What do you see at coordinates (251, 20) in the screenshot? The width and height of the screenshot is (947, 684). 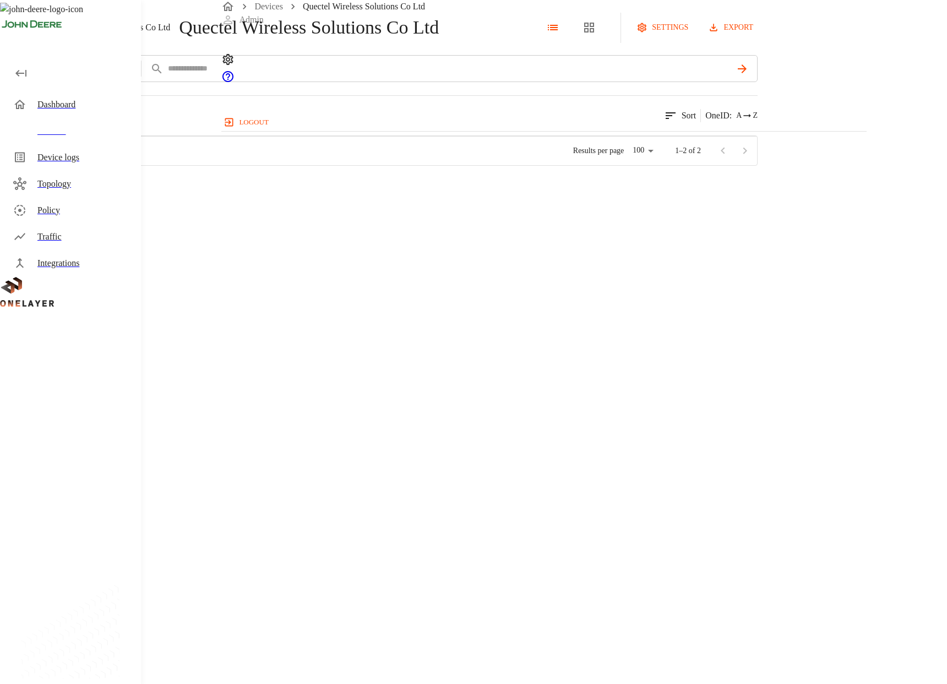 I see `p: Admin` at bounding box center [251, 20].